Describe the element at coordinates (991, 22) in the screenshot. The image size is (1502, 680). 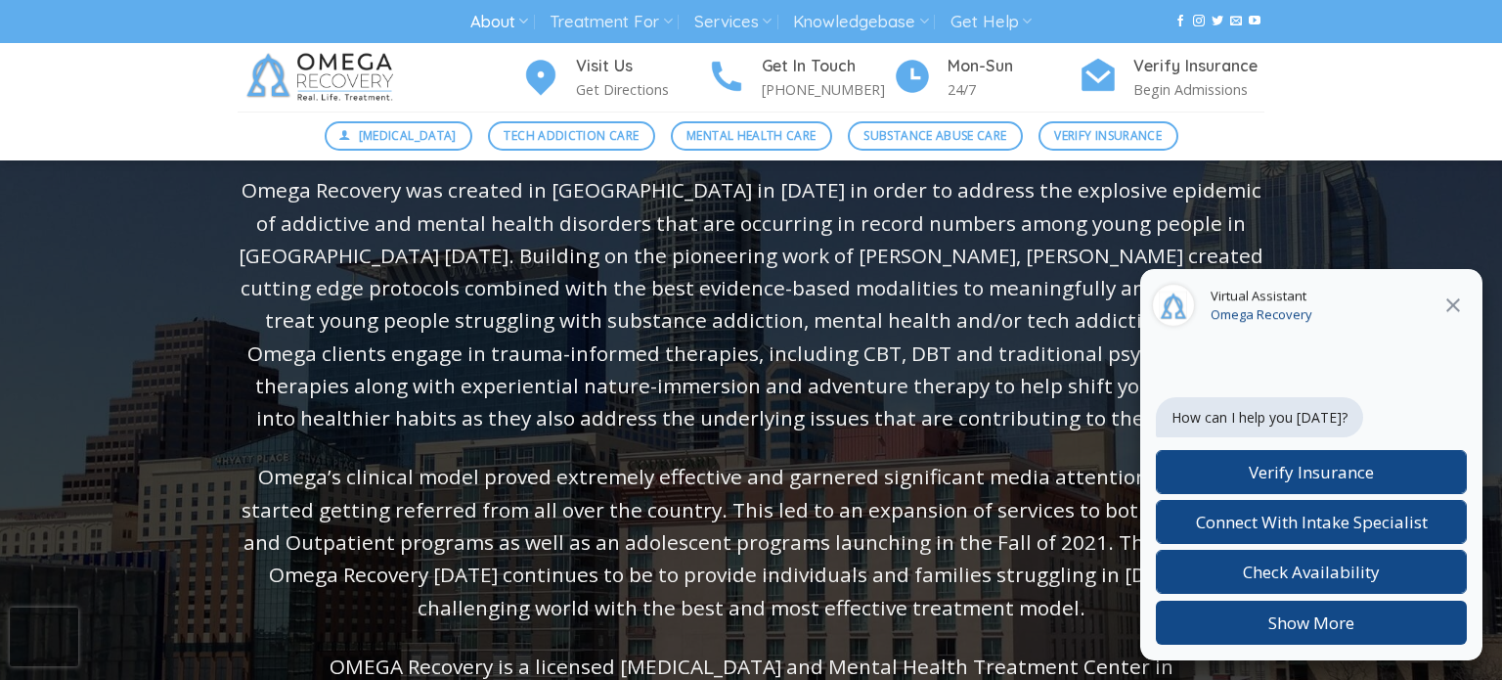
I see `a: Get Help` at that location.